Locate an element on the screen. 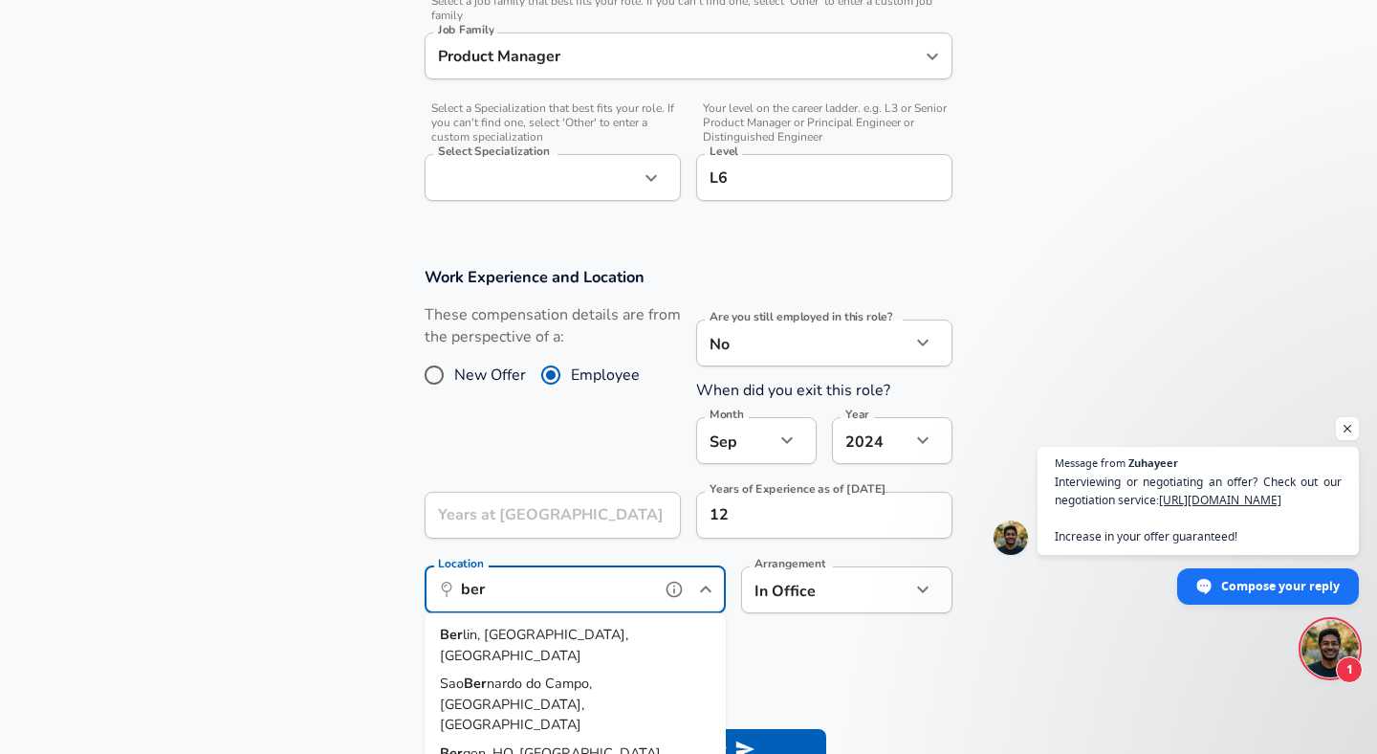 This screenshot has width=1377, height=754. button: help is located at coordinates (674, 589).